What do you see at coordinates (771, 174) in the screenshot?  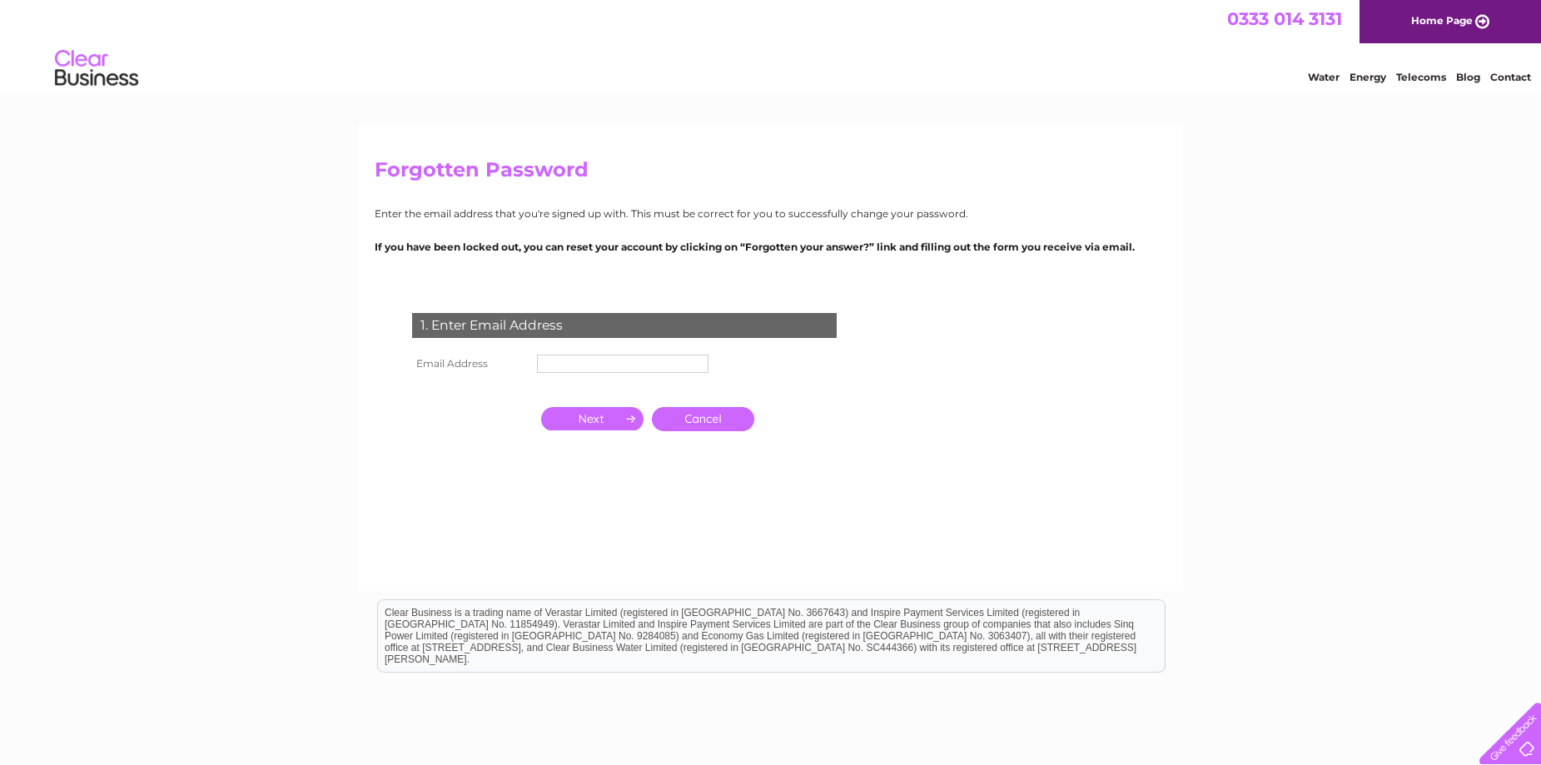 I see `h2: Forgotten Password` at bounding box center [771, 174].